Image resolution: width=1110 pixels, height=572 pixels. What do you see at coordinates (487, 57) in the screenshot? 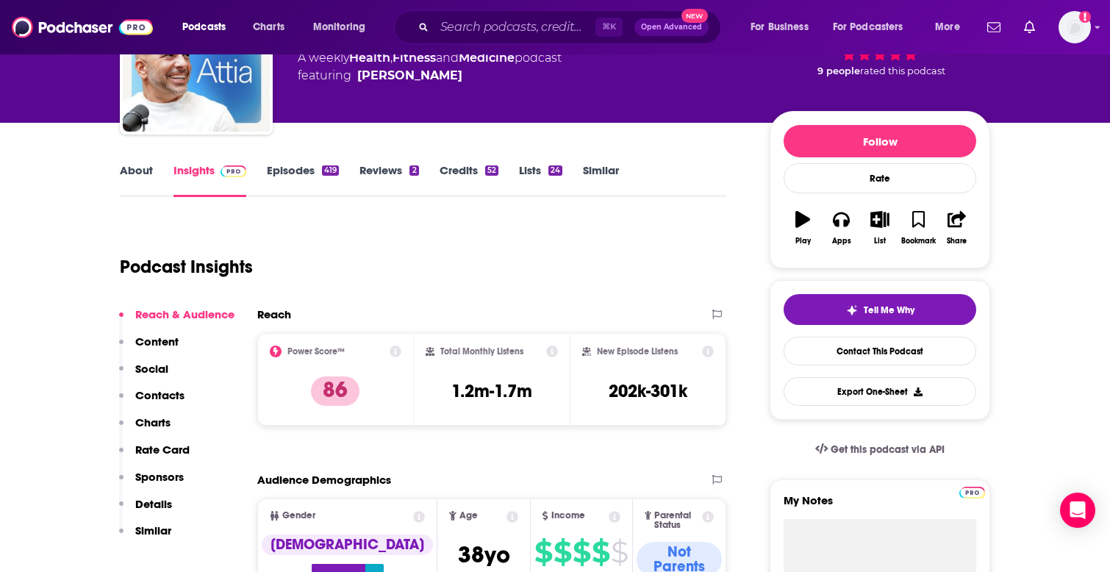
I see `a: Medicine` at bounding box center [487, 57].